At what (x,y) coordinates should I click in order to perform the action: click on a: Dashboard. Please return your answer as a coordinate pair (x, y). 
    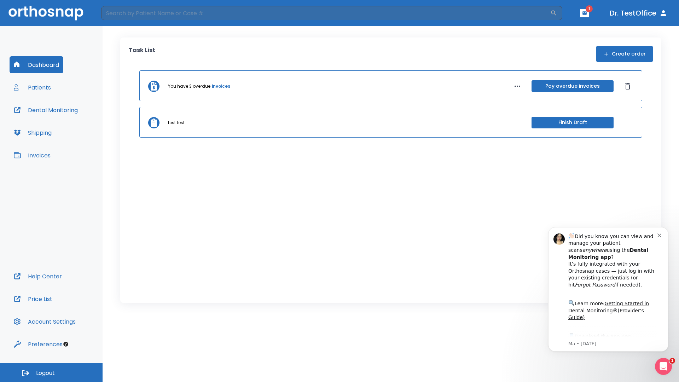
    Looking at the image, I should click on (36, 65).